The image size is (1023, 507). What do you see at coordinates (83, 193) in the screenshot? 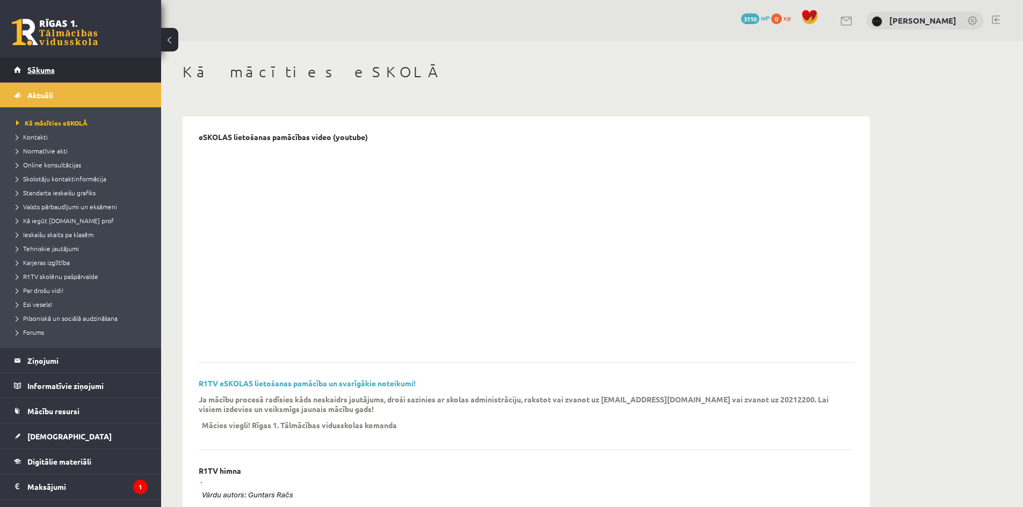
I see `a: Standarta ieskaišu grafiks` at bounding box center [83, 193].